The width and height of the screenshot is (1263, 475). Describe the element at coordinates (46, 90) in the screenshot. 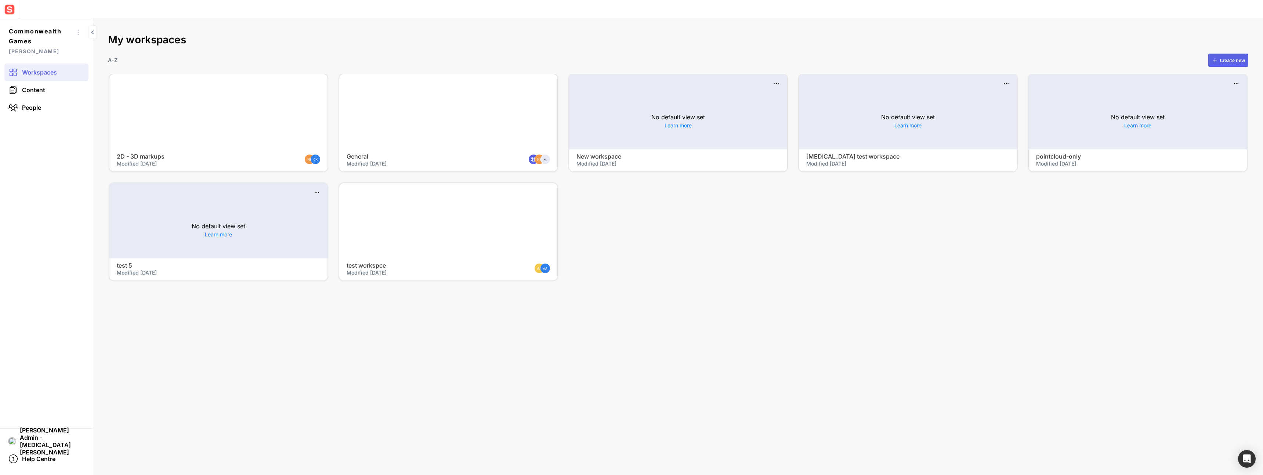

I see `a: Content` at that location.